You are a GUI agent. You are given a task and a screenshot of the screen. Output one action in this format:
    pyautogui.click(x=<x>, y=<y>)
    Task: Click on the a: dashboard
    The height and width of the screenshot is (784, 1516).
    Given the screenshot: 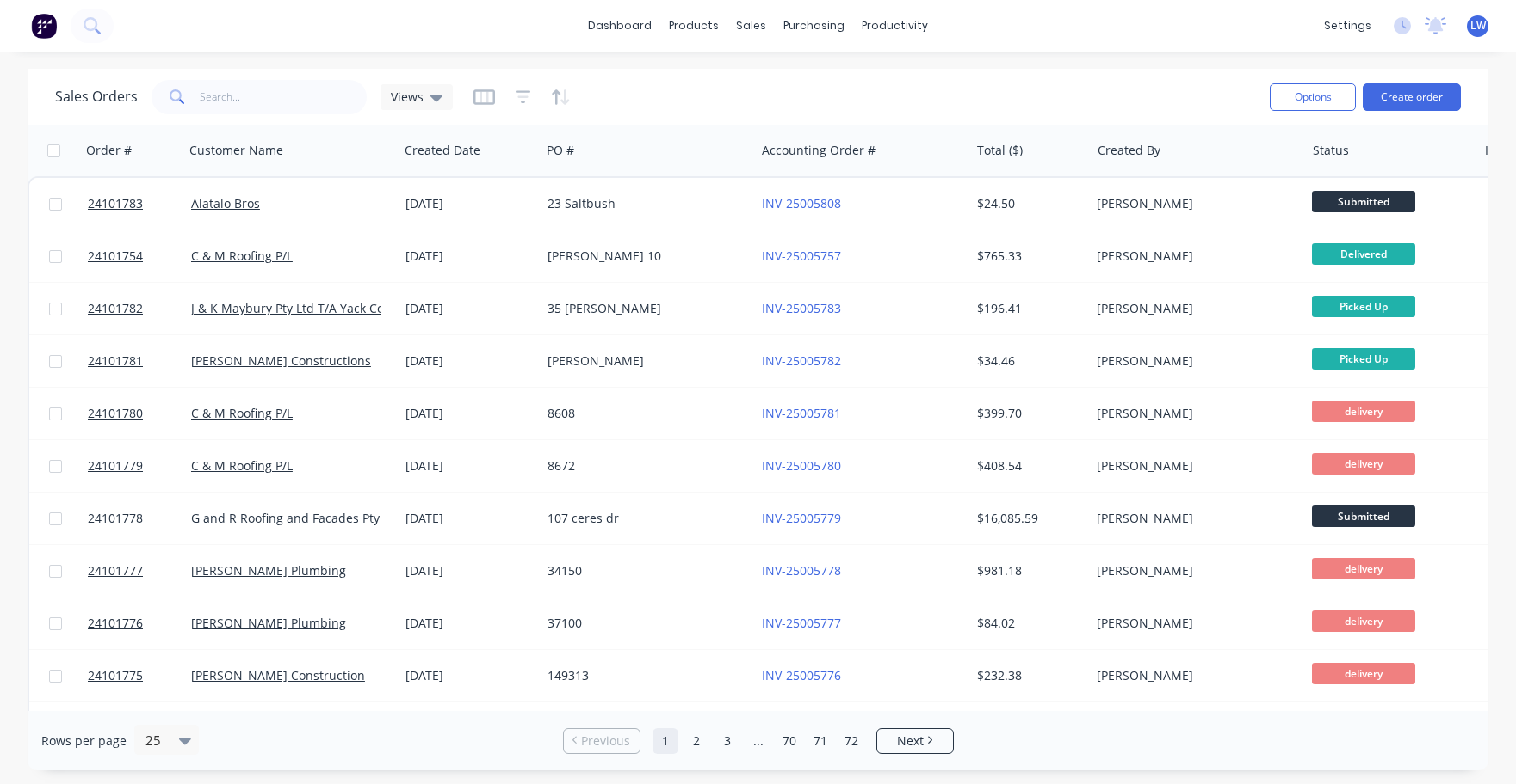 What is the action you would take?
    pyautogui.click(x=620, y=26)
    